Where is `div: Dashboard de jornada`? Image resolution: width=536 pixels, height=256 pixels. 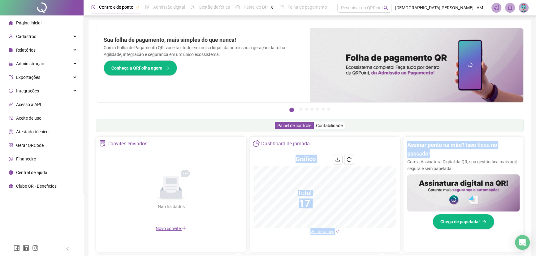 div: Dashboard de jornada is located at coordinates (285, 144).